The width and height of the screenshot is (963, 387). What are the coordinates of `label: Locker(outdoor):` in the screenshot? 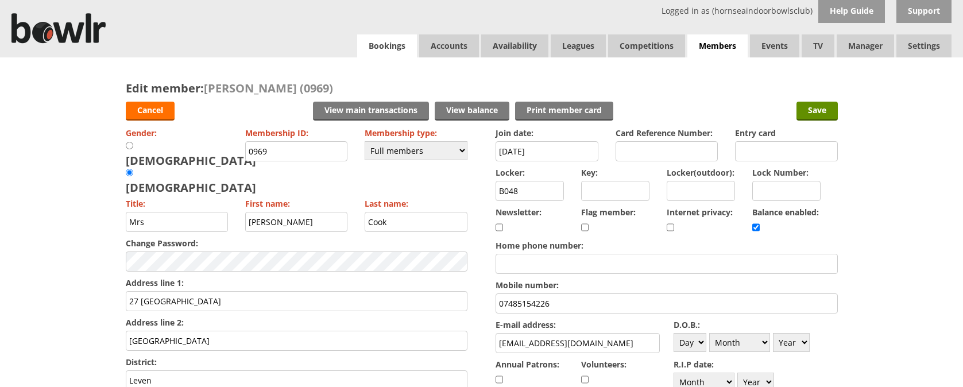 It's located at (701, 172).